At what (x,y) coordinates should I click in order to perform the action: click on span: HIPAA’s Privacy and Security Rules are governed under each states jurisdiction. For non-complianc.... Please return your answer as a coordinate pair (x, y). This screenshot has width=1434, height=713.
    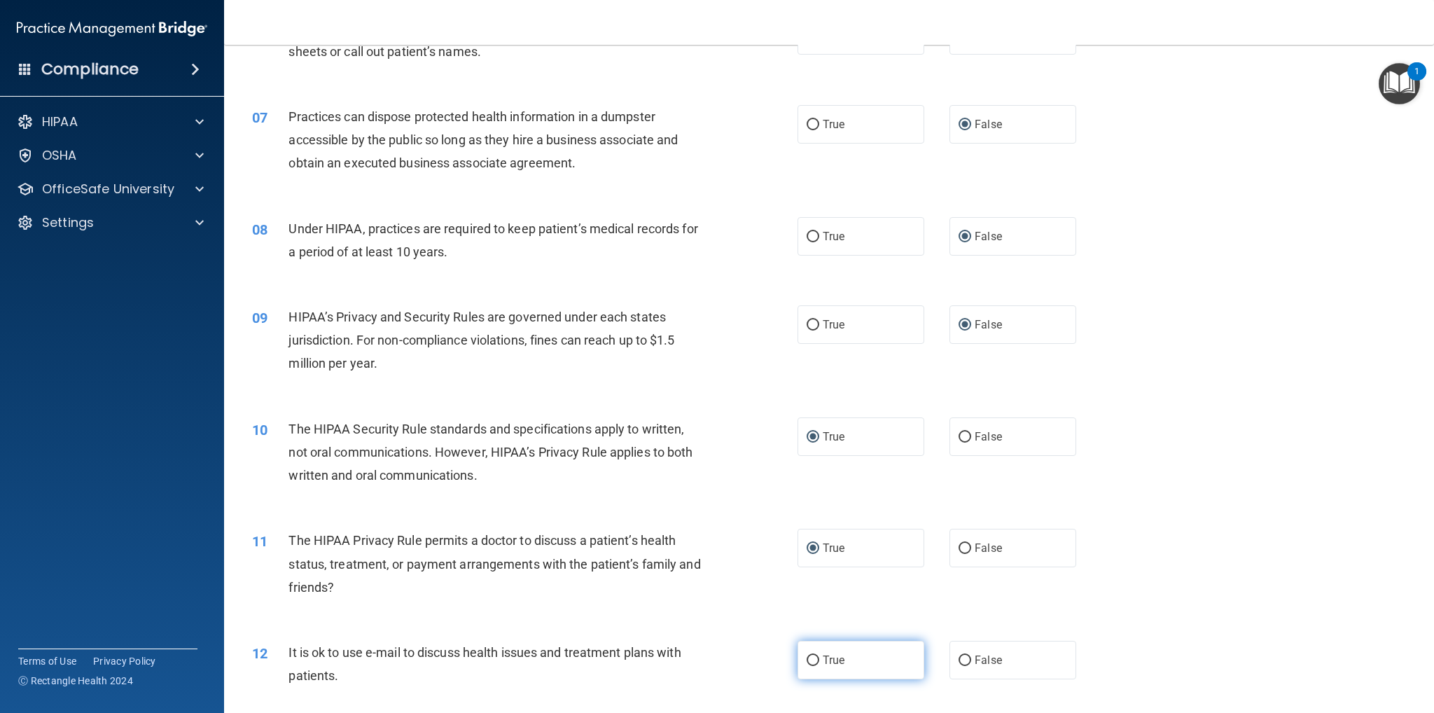
    Looking at the image, I should click on (481, 340).